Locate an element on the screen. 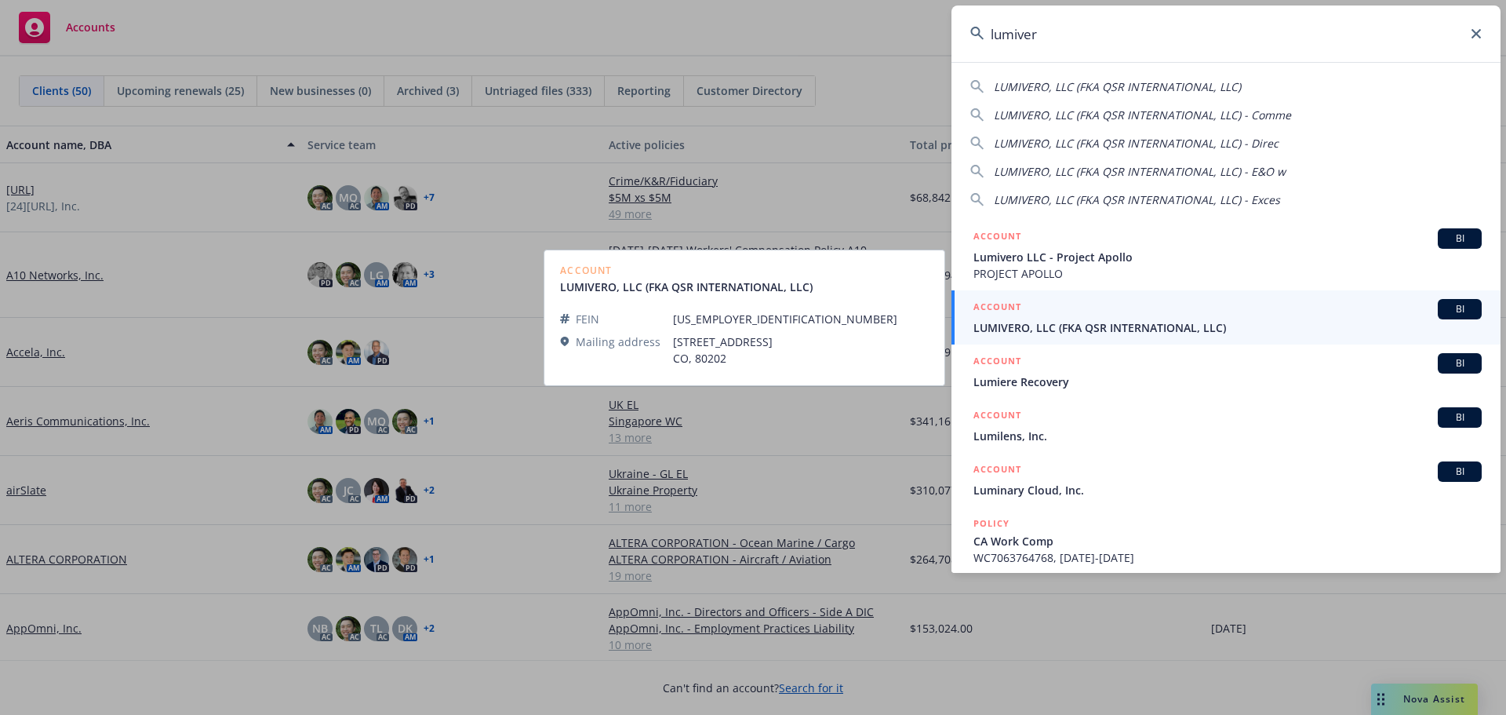  span: LUMIVERO, LLC (FKA QSR INTERNATIONAL, LLC) - Direc is located at coordinates (1136, 143).